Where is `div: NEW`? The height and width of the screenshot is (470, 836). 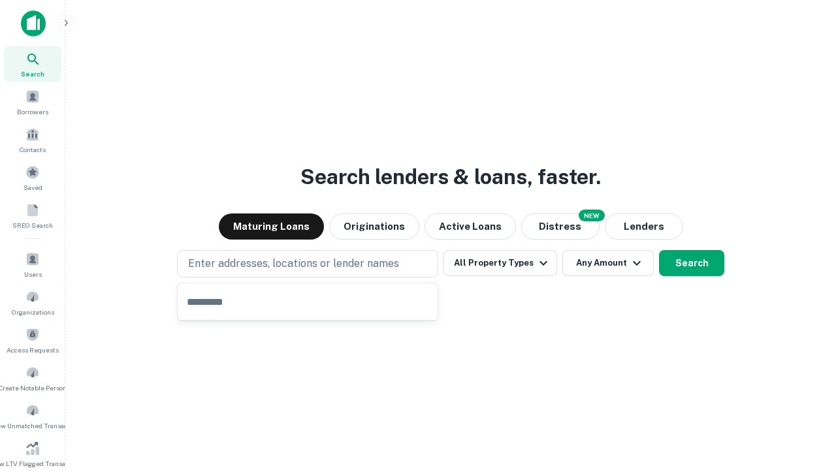 div: NEW is located at coordinates (591, 215).